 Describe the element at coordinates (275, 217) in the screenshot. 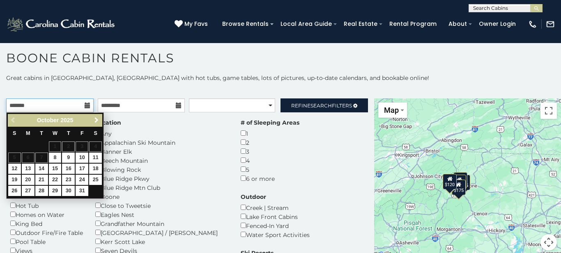

I see `div: Lake Front Cabins` at that location.